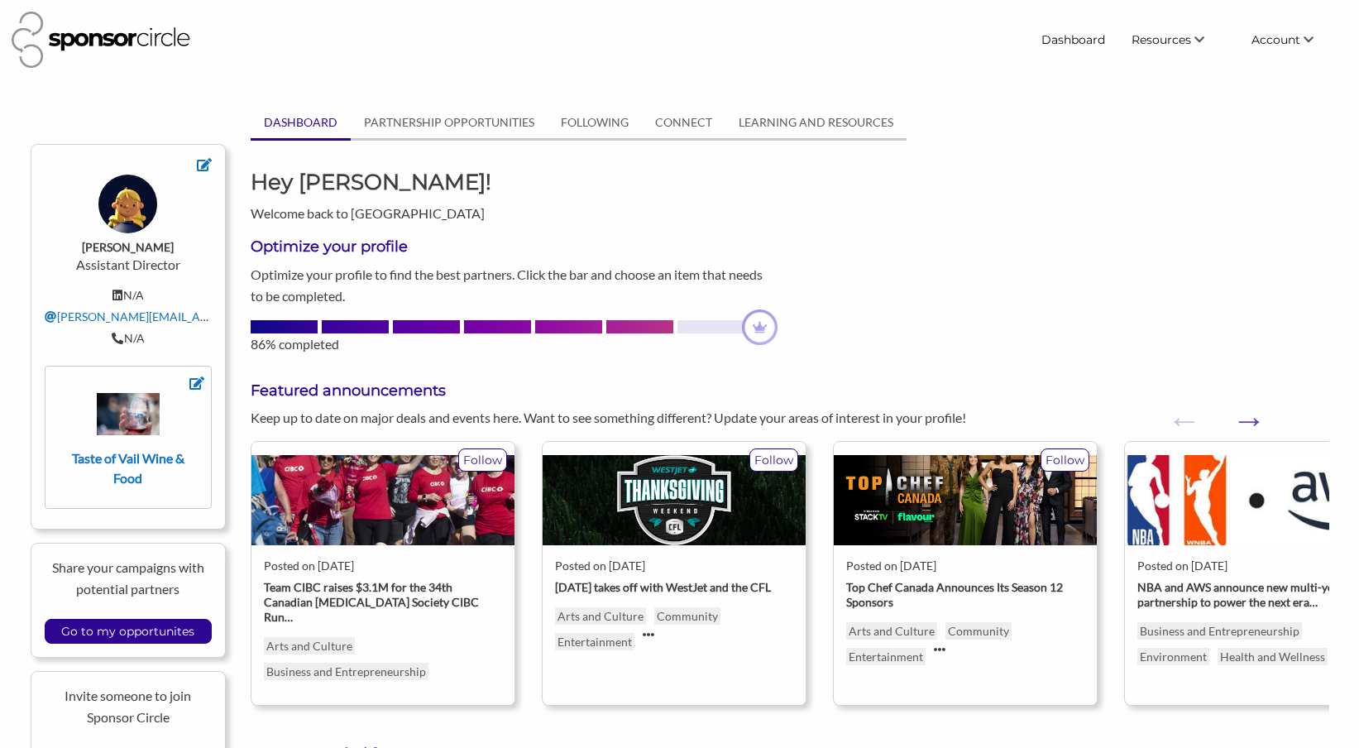  What do you see at coordinates (514, 247) in the screenshot?
I see `h3: Optimize your profile` at bounding box center [514, 247].